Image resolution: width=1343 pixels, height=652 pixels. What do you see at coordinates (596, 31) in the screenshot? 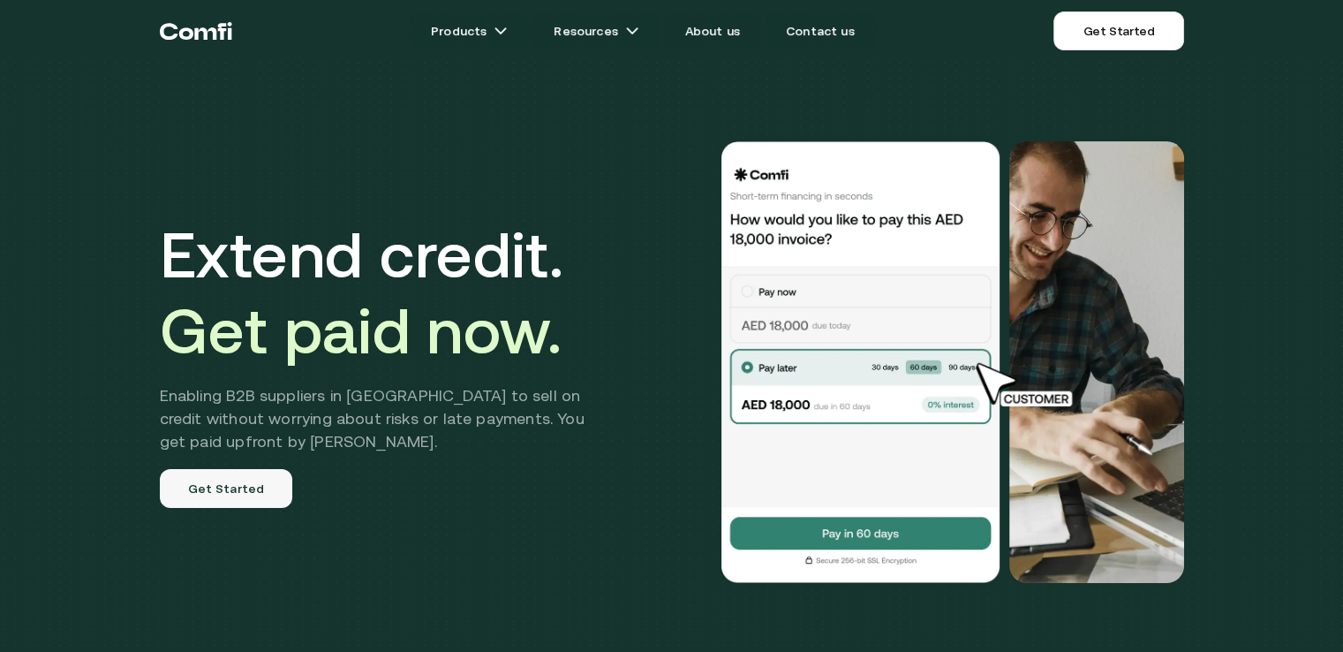
I see `a: Resourcesarrow icons` at bounding box center [596, 31].